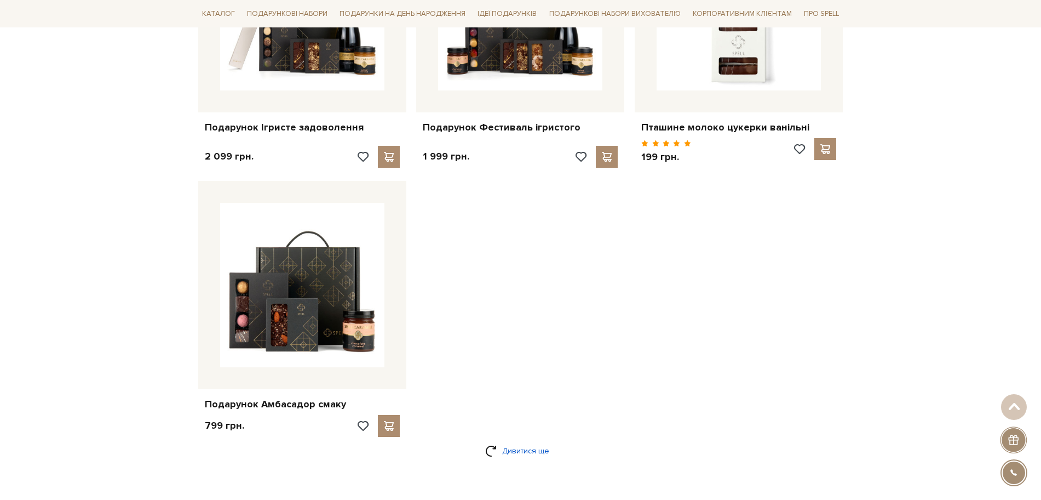  Describe the element at coordinates (615, 14) in the screenshot. I see `a: Подарункові набори вихователю` at that location.